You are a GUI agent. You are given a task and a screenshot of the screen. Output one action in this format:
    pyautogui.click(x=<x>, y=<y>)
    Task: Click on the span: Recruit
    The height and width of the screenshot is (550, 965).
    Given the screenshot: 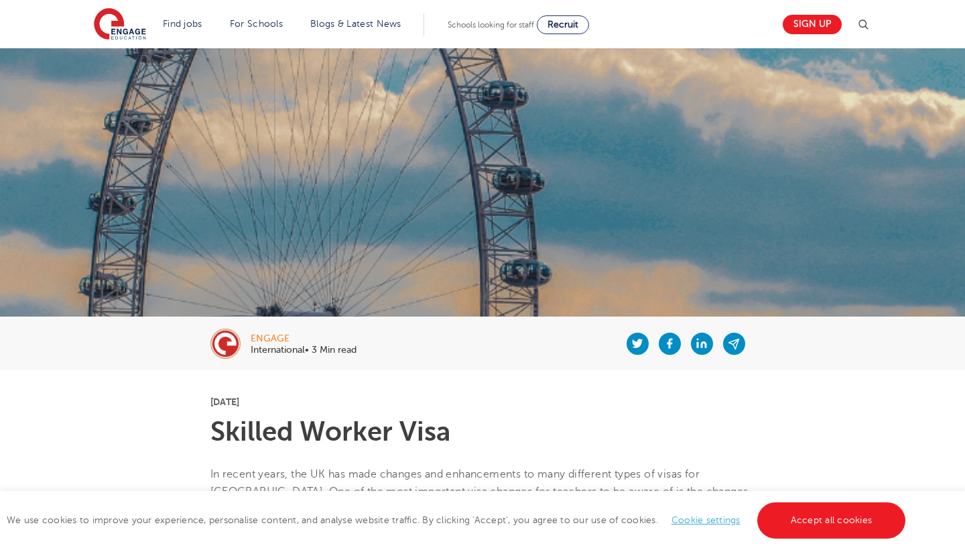 What is the action you would take?
    pyautogui.click(x=563, y=24)
    